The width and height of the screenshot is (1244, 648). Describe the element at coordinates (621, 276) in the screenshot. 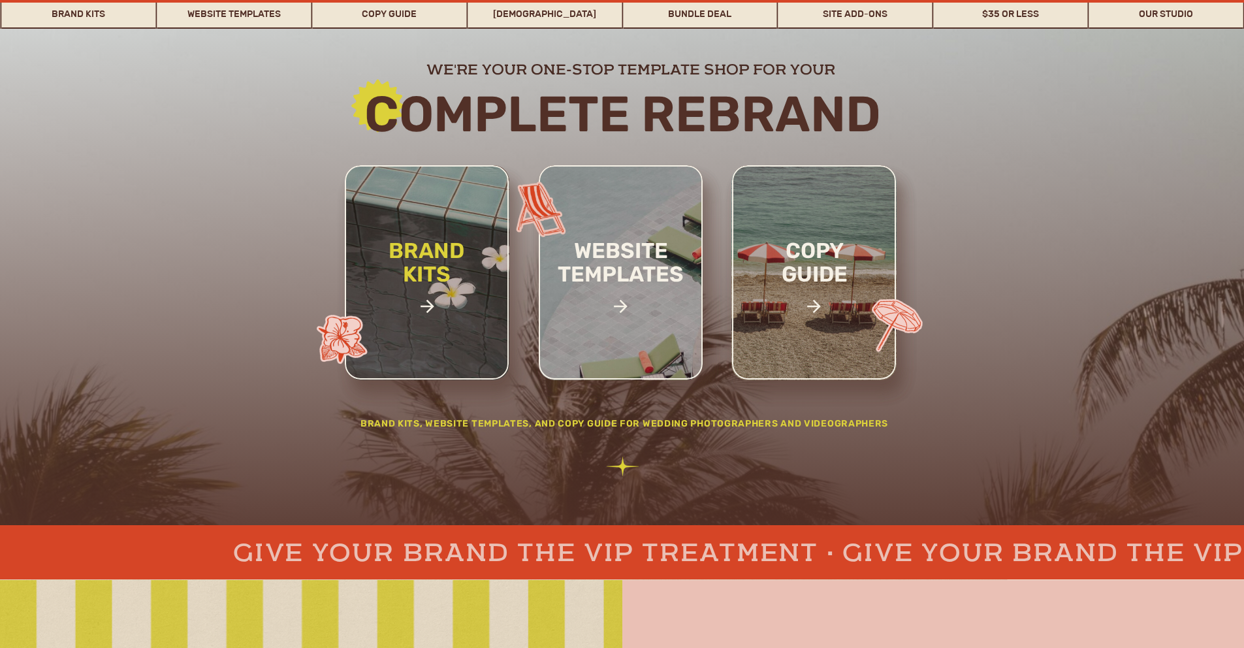

I see `a: website templates` at that location.